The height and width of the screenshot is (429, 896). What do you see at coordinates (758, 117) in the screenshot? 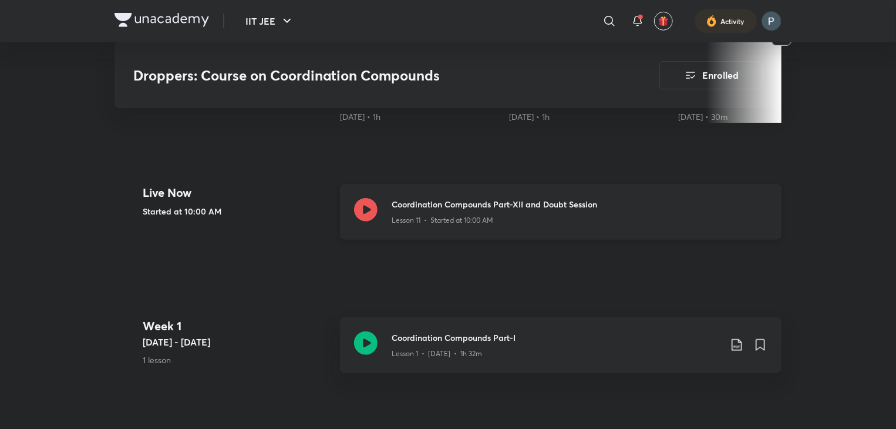
I see `div: 19th Jun • 30m` at bounding box center [758, 117].